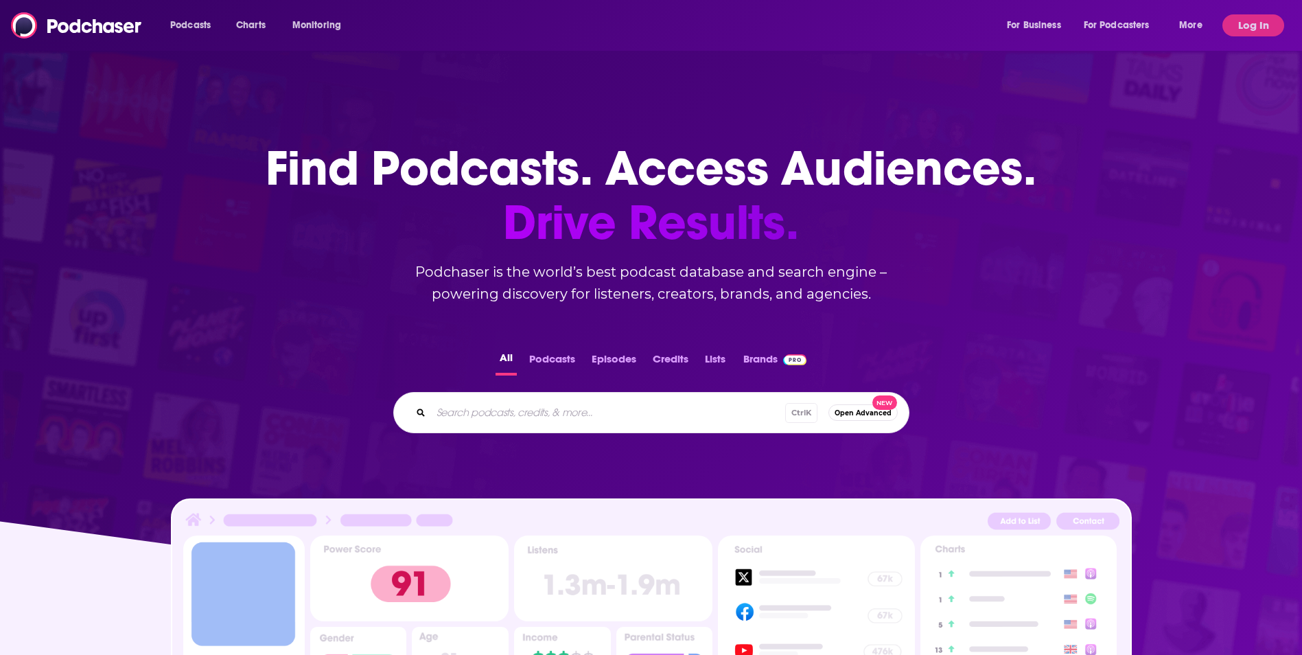 The height and width of the screenshot is (655, 1302). I want to click on img: Podchaser Pro, so click(795, 360).